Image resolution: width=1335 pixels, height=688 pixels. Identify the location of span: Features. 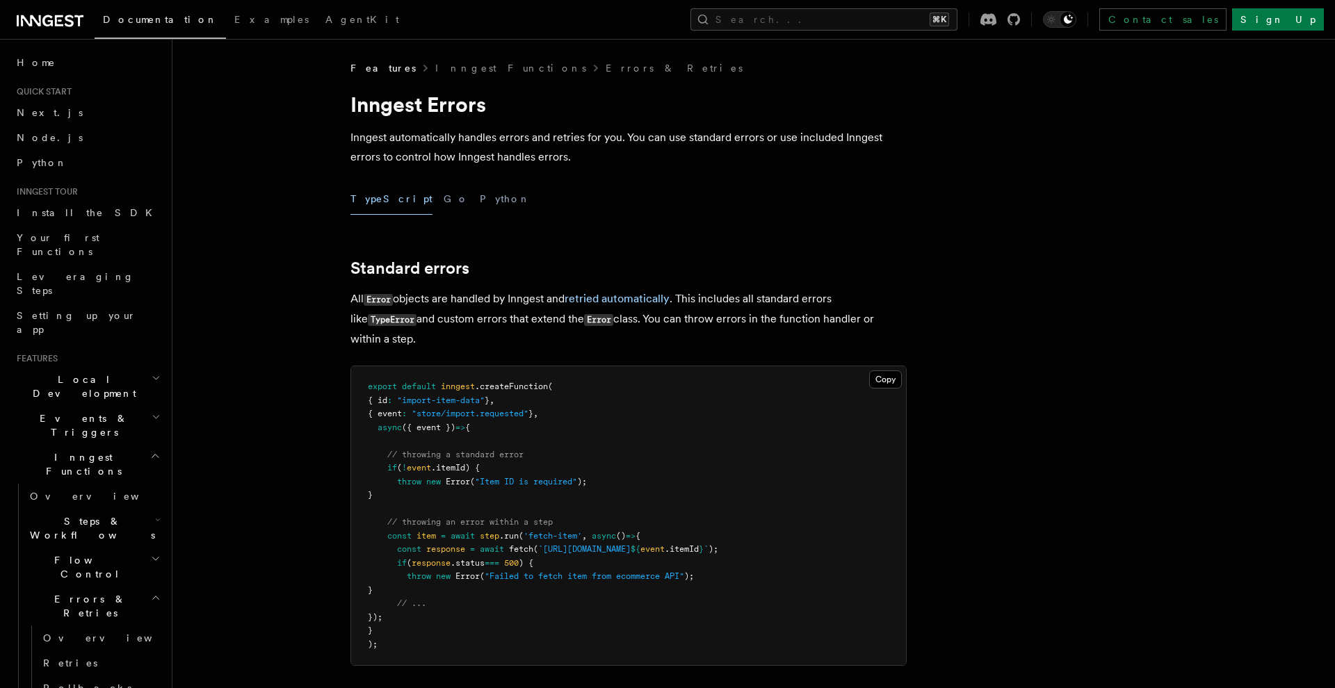
(383, 68).